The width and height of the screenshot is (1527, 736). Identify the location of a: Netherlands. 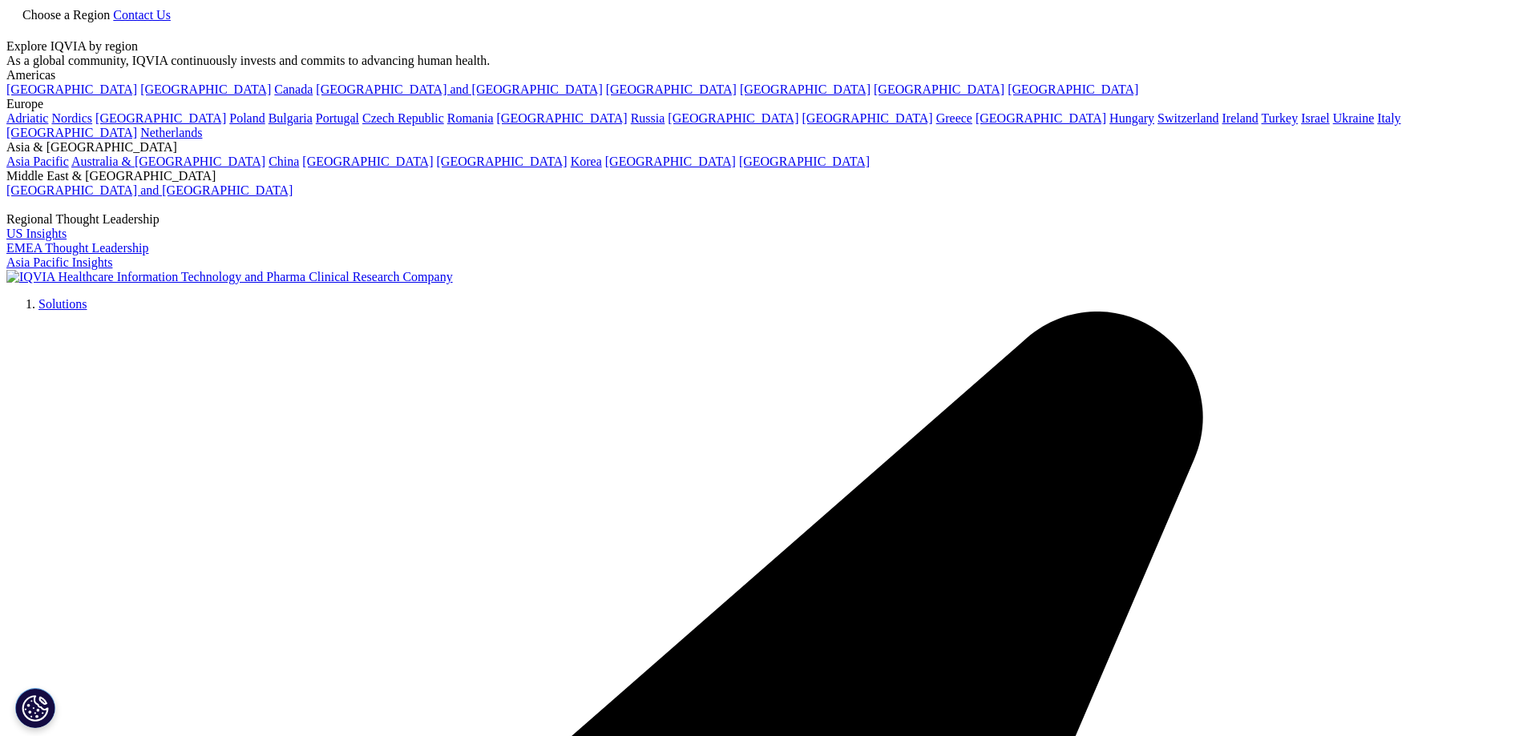
(171, 132).